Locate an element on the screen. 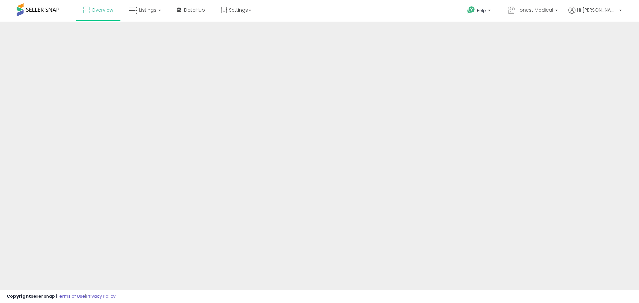 The width and height of the screenshot is (639, 303). strong: Copyright is located at coordinates (19, 296).